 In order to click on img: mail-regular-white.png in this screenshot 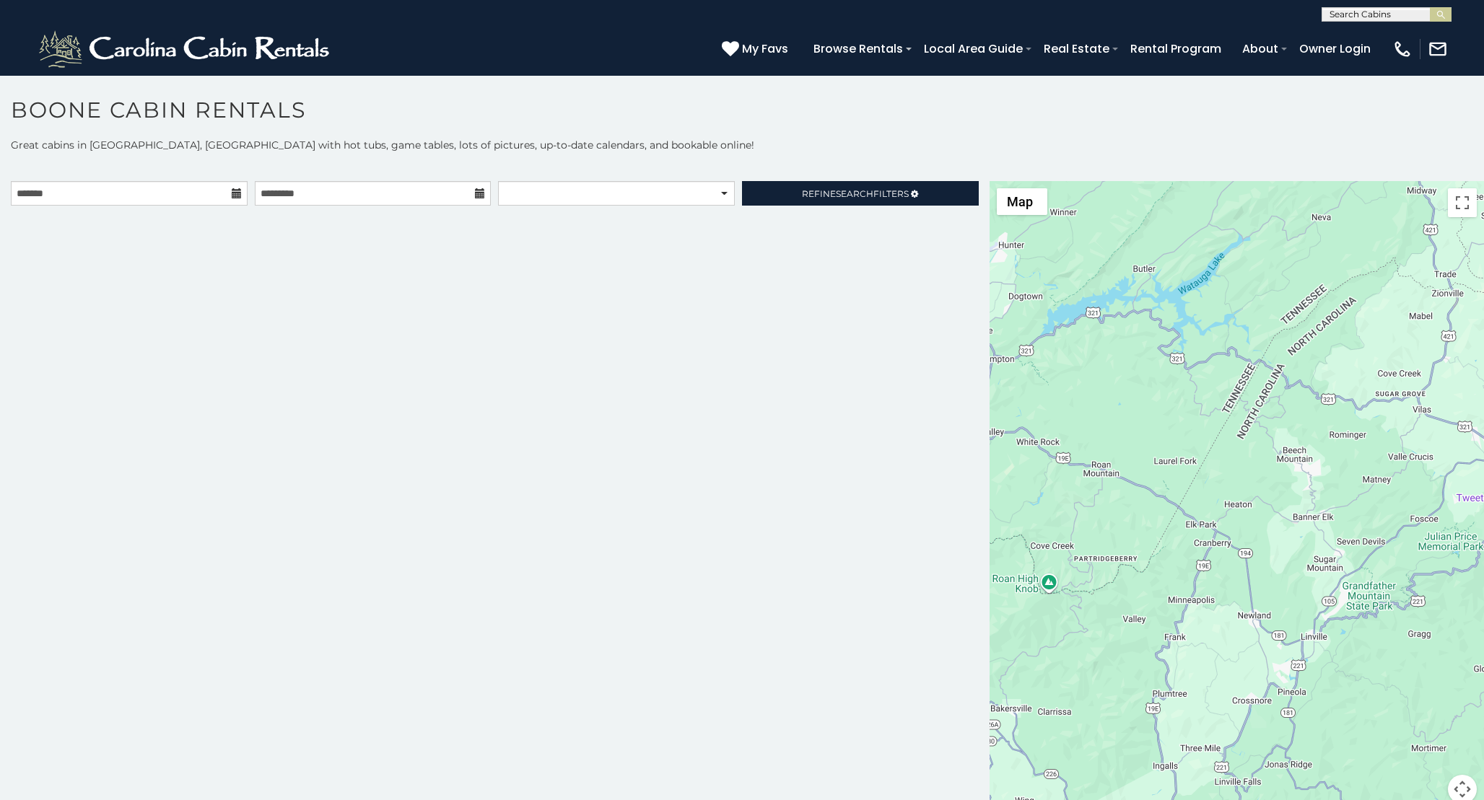, I will do `click(1438, 49)`.